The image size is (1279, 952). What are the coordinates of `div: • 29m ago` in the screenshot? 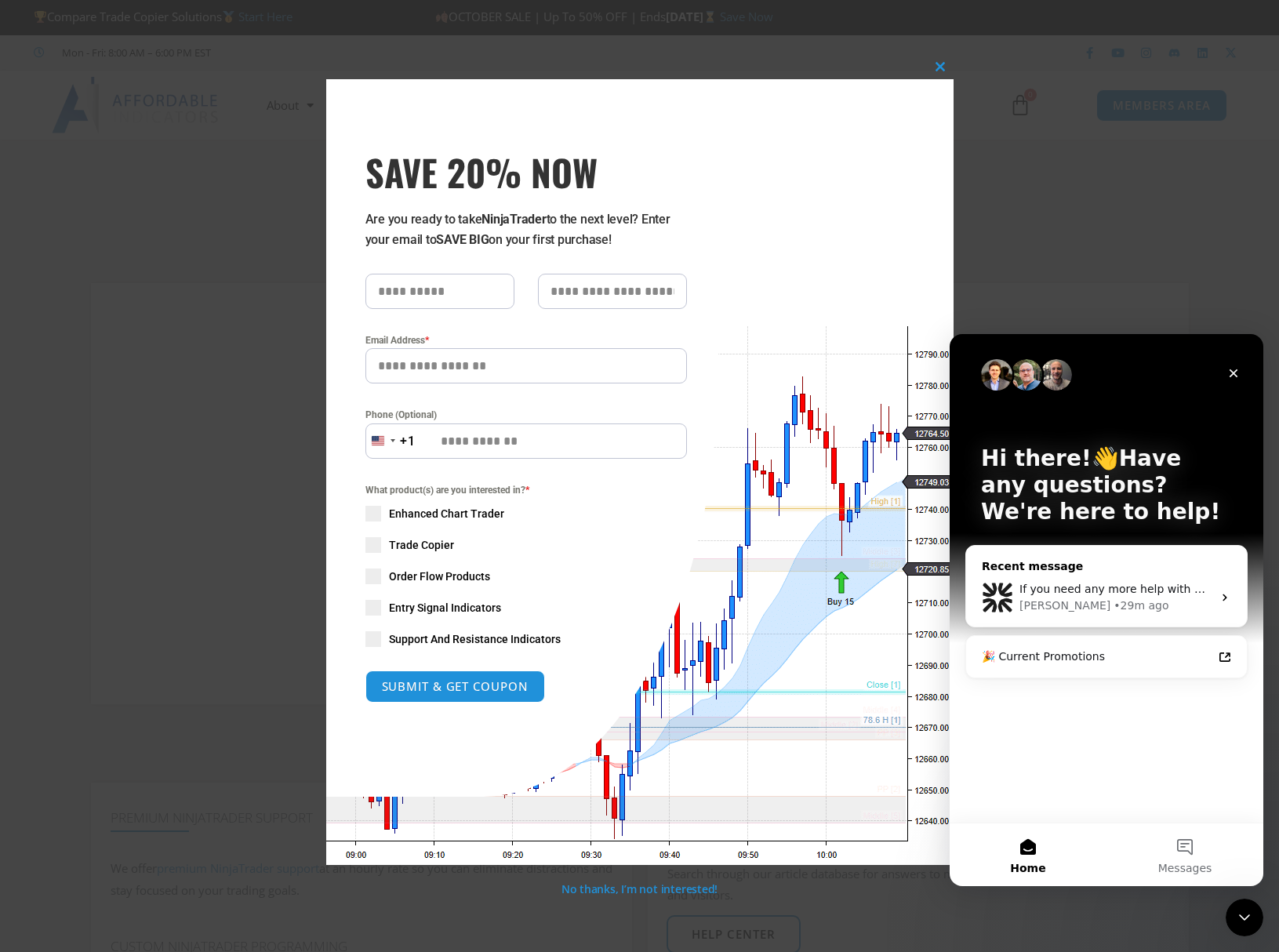 It's located at (192, 272).